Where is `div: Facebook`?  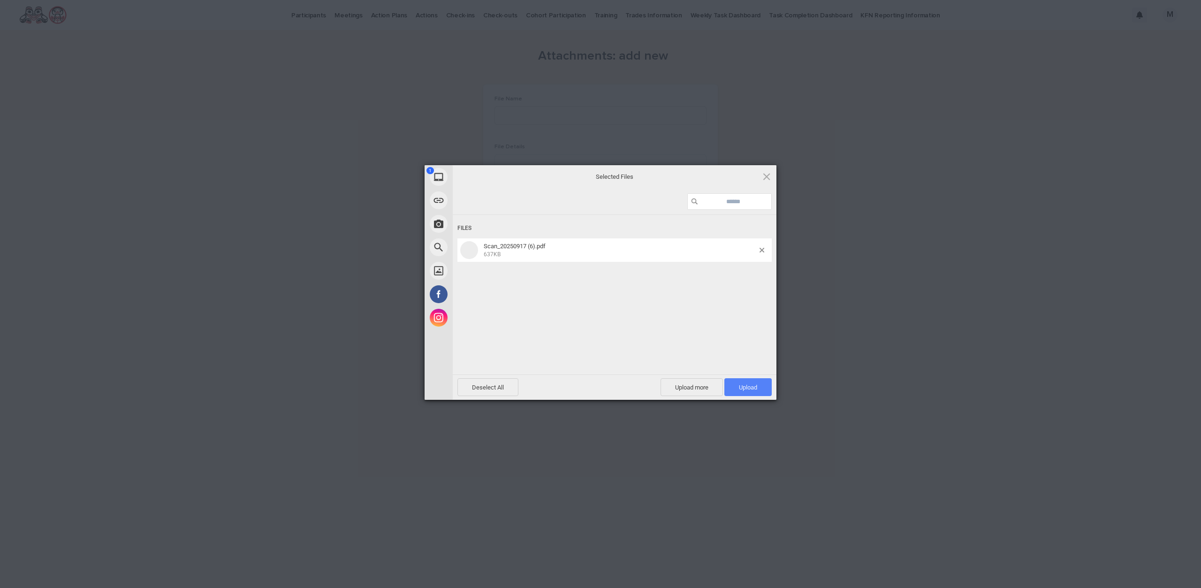 div: Facebook is located at coordinates (481, 294).